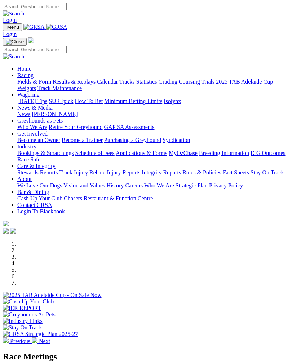 The width and height of the screenshot is (292, 364). I want to click on a: ICG Outcomes, so click(268, 153).